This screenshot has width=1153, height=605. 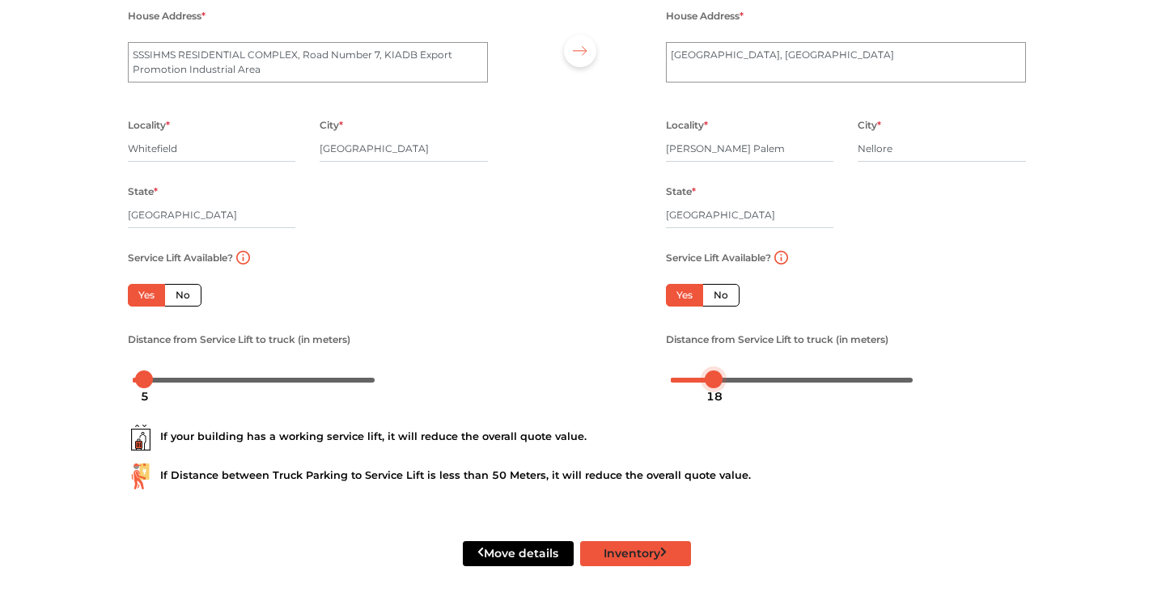 What do you see at coordinates (577, 477) in the screenshot?
I see `div: If Distance between Truck Parking to Service Lift is less than 50 Meters, it will reduce the over...` at bounding box center [577, 477].